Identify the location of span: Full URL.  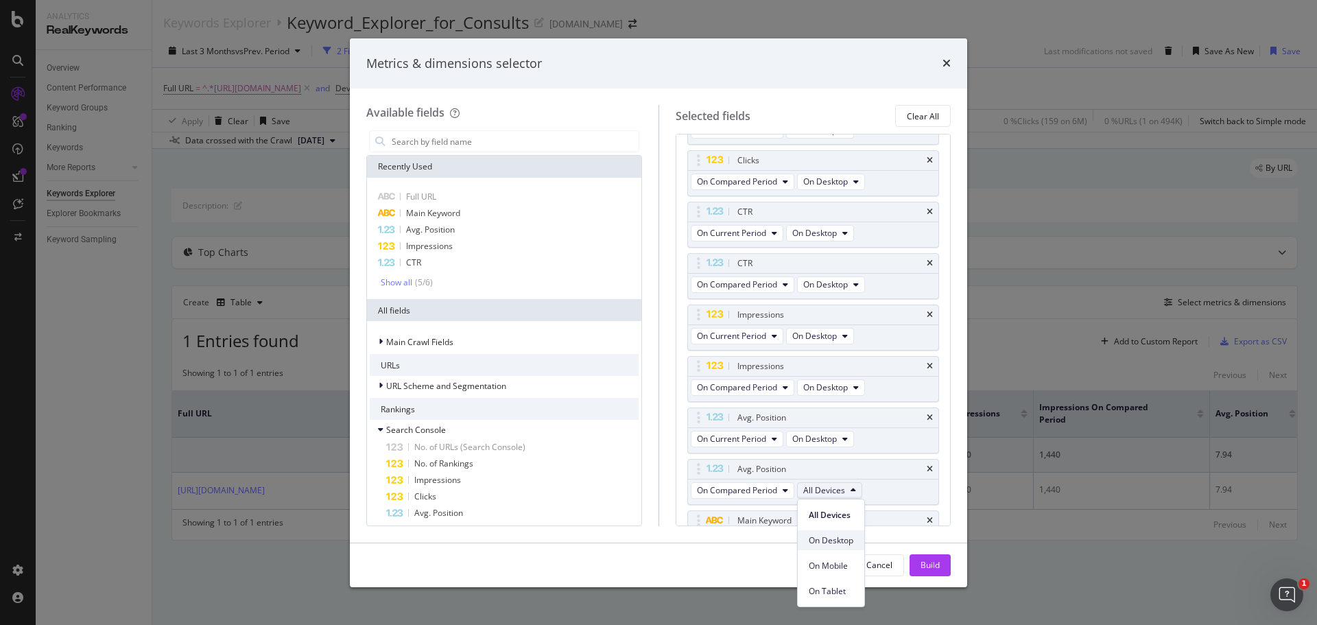
(421, 196).